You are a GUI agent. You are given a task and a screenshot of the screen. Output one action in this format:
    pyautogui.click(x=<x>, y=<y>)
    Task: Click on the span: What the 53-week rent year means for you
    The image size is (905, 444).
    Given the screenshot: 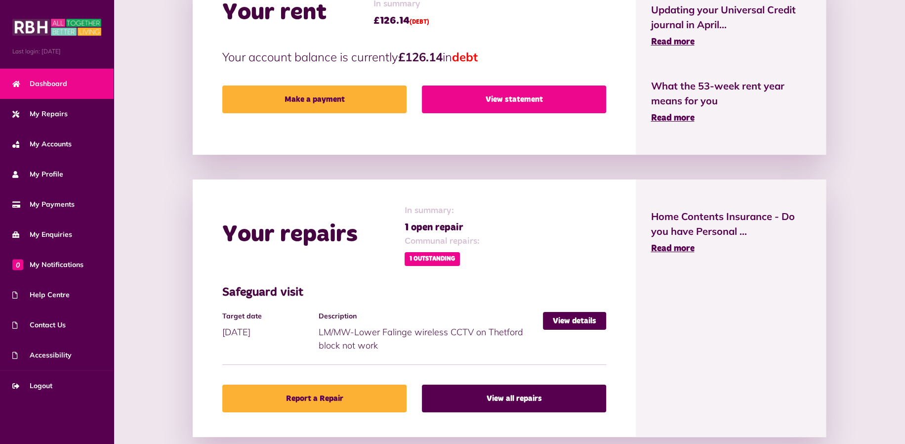 What is the action you would take?
    pyautogui.click(x=731, y=93)
    